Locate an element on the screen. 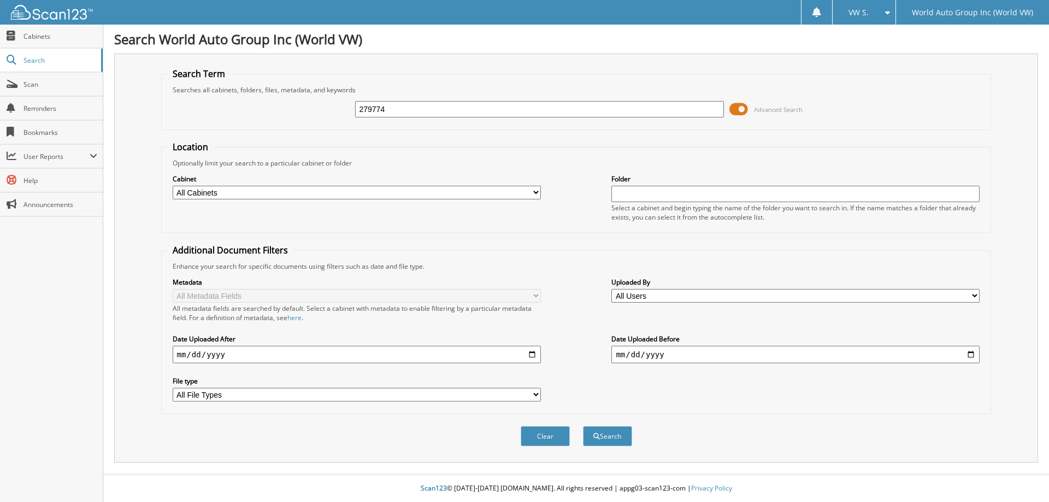 The width and height of the screenshot is (1049, 502). label: Date Uploaded After is located at coordinates (357, 339).